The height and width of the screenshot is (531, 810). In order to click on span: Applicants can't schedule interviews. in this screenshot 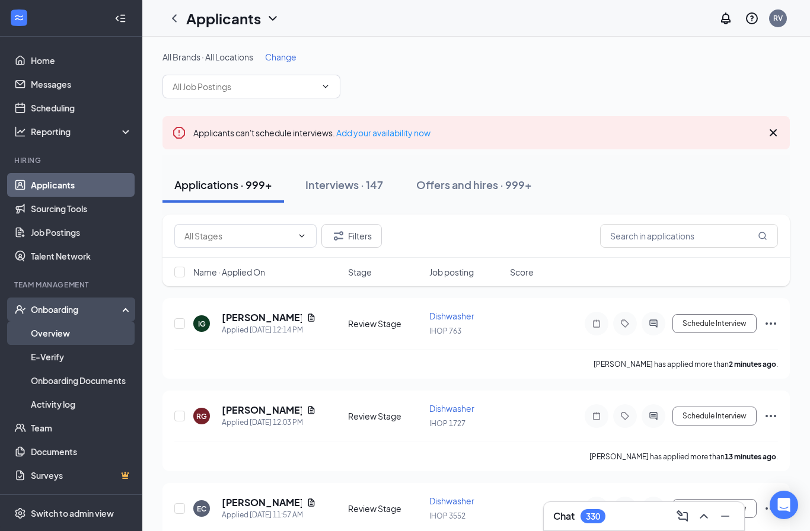, I will do `click(312, 133)`.